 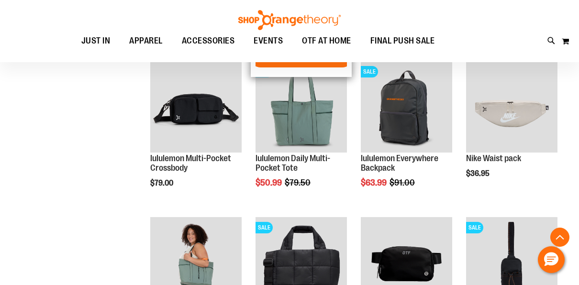 What do you see at coordinates (403, 183) in the screenshot?
I see `span: $91.00` at bounding box center [403, 183].